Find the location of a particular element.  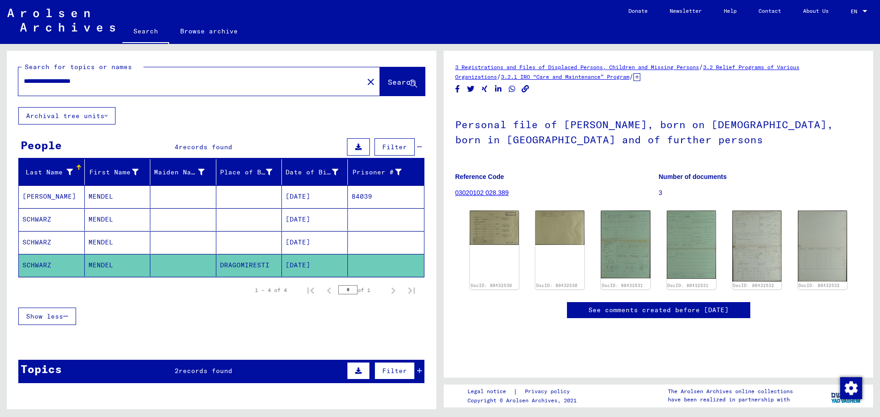

mat-header-cell: First Name is located at coordinates (118, 172).